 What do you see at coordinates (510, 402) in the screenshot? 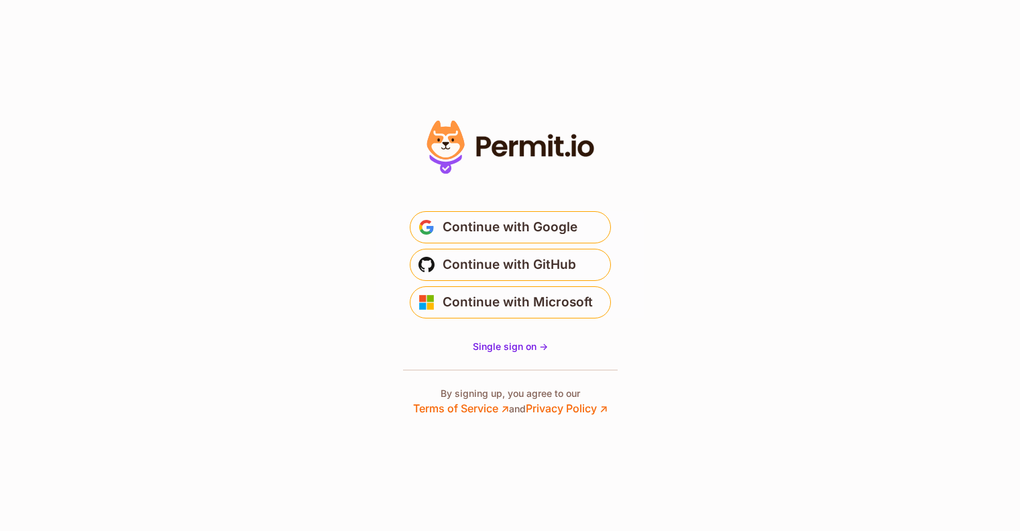
I see `p: By signing up, you agree to our and` at bounding box center [510, 402].